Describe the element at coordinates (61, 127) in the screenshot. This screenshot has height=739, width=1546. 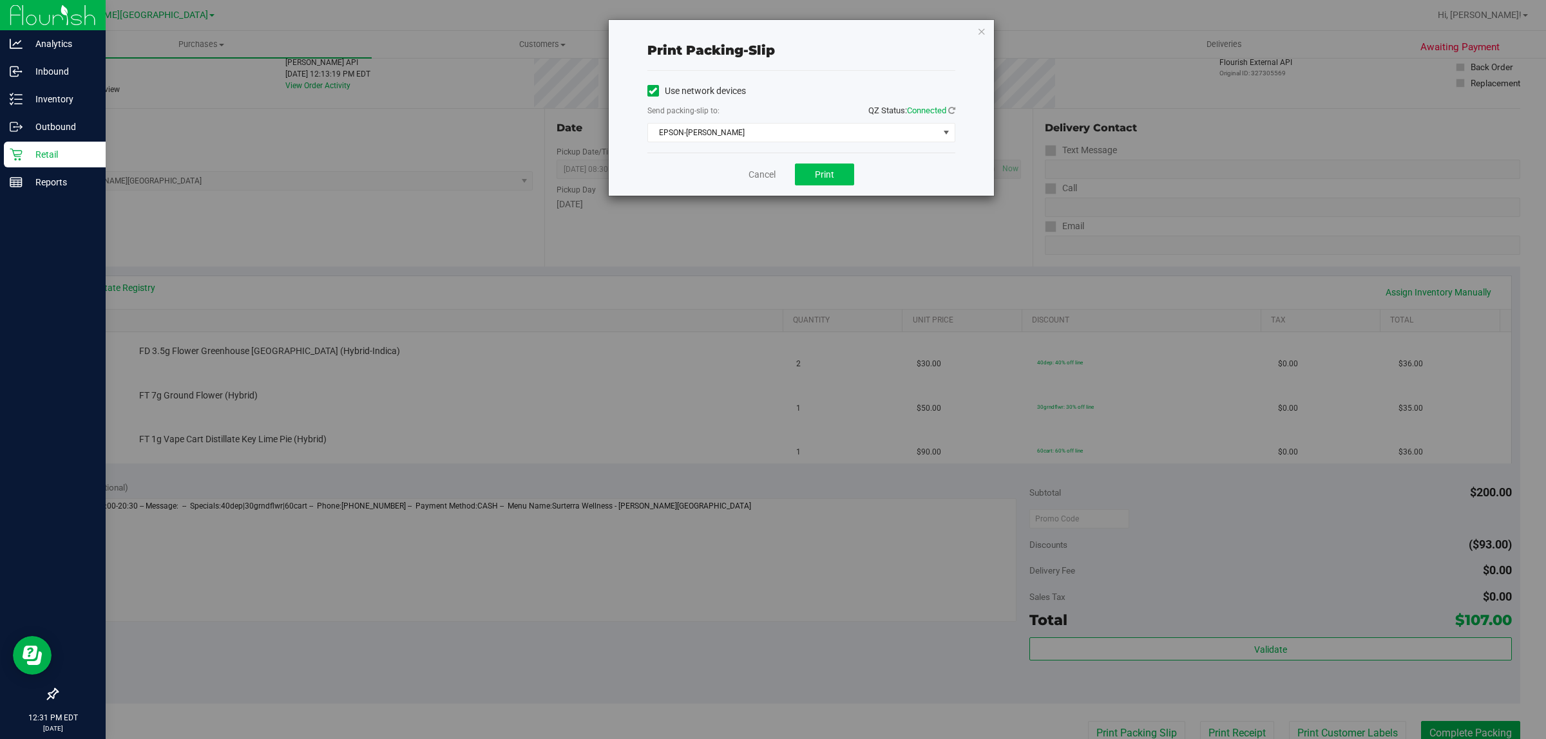
I see `p: Outbound` at that location.